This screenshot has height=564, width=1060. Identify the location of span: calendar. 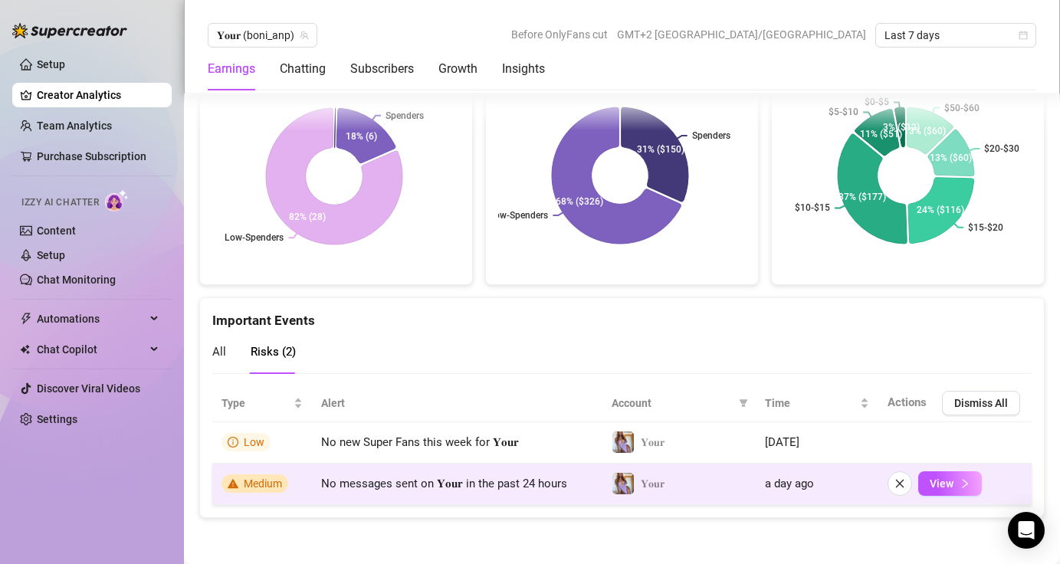
(1023, 35).